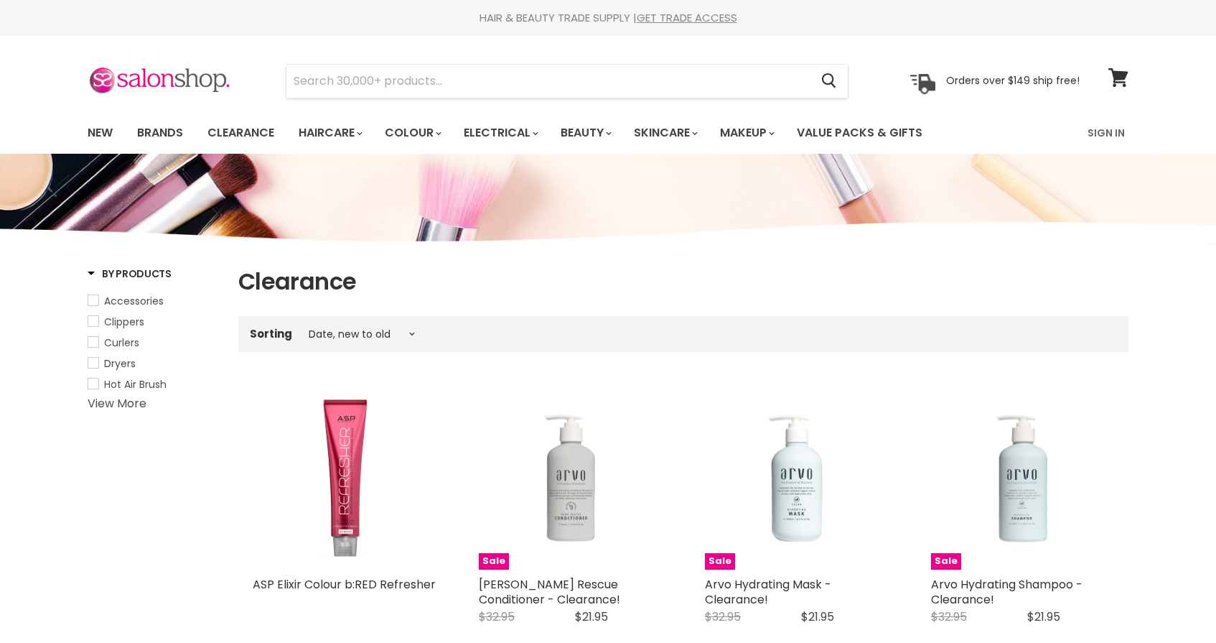 This screenshot has height=643, width=1216. Describe the element at coordinates (117, 403) in the screenshot. I see `a: View More` at that location.